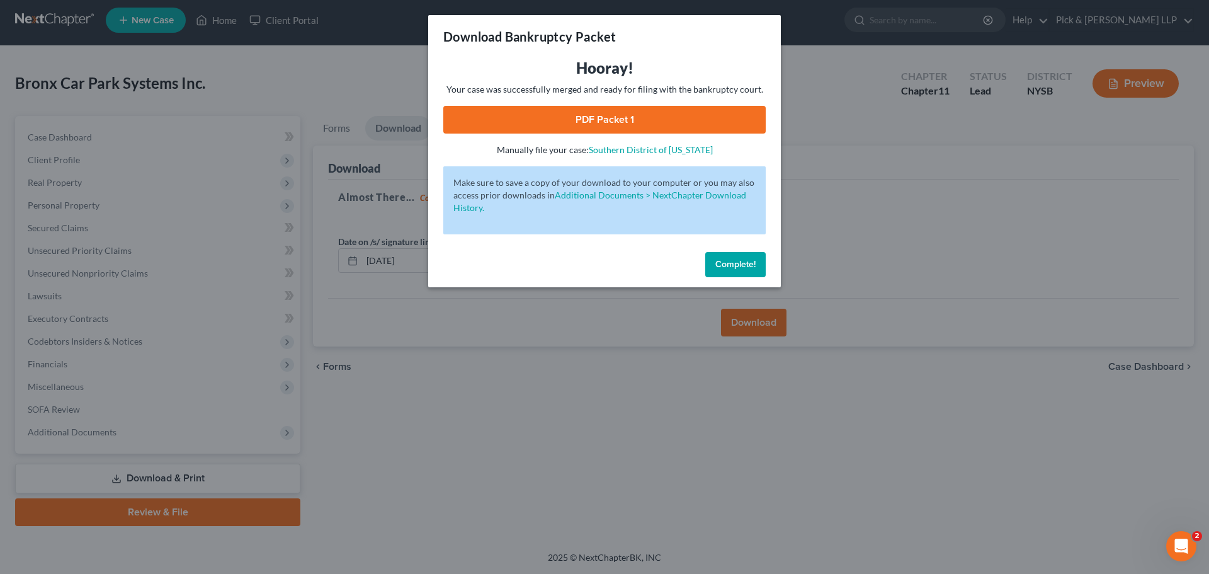 This screenshot has height=574, width=1209. What do you see at coordinates (735, 264) in the screenshot?
I see `button: Complete!` at bounding box center [735, 264].